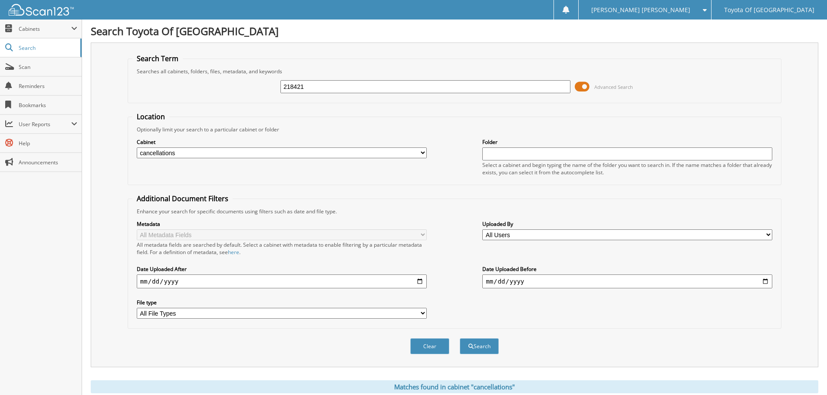 The height and width of the screenshot is (395, 827). I want to click on label: Folder, so click(627, 142).